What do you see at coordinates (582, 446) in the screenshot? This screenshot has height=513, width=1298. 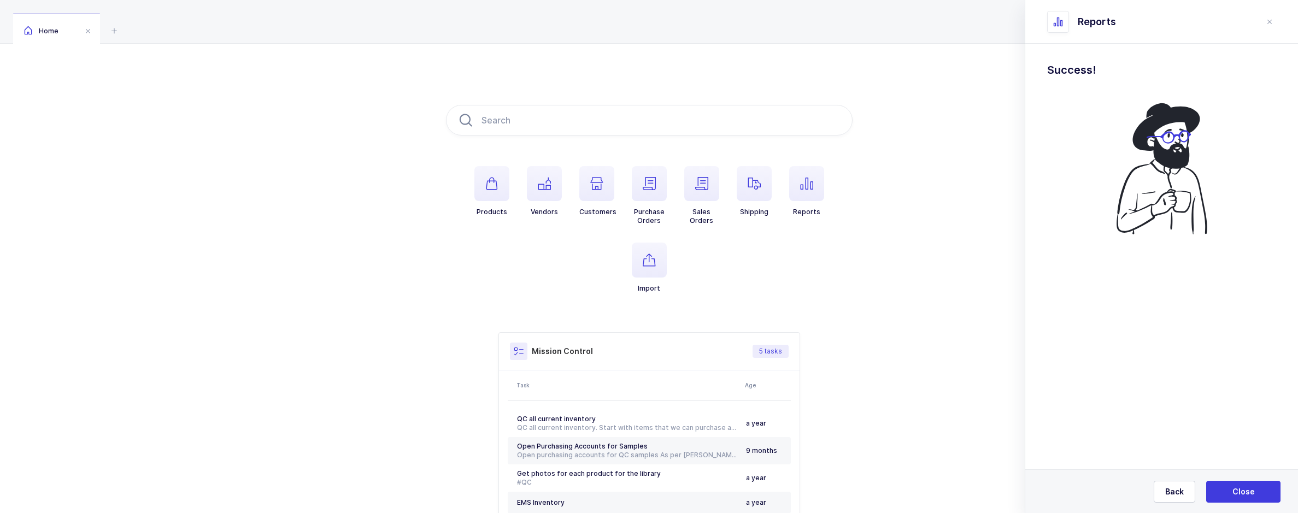 I see `span: Open Purchasing Accounts for Samples` at bounding box center [582, 446].